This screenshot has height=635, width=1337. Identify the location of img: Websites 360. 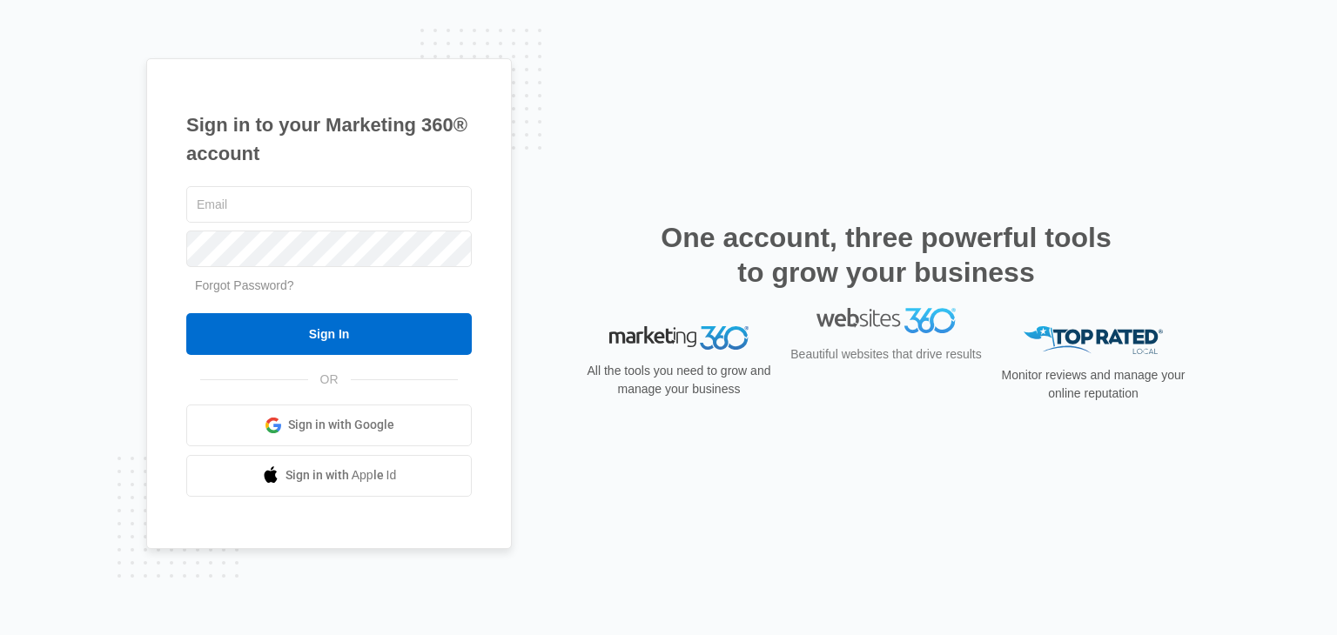
(886, 338).